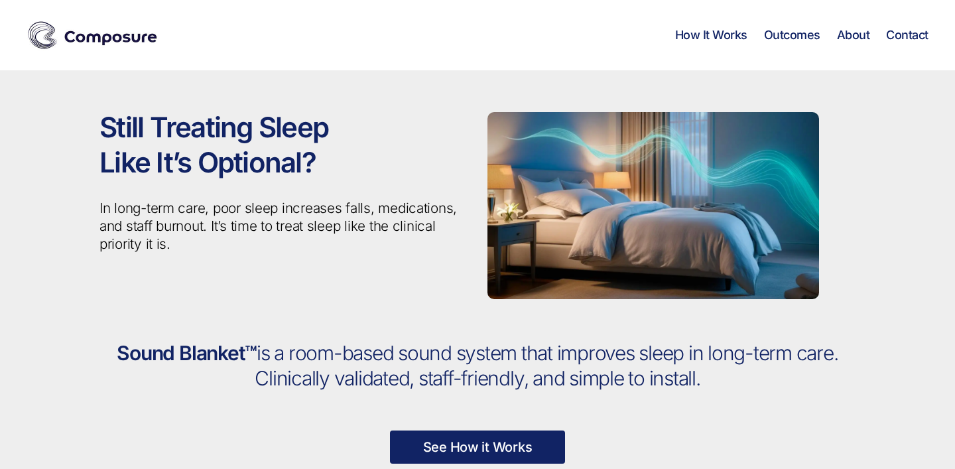 The image size is (955, 469). Describe the element at coordinates (792, 35) in the screenshot. I see `a: Outcomes` at that location.